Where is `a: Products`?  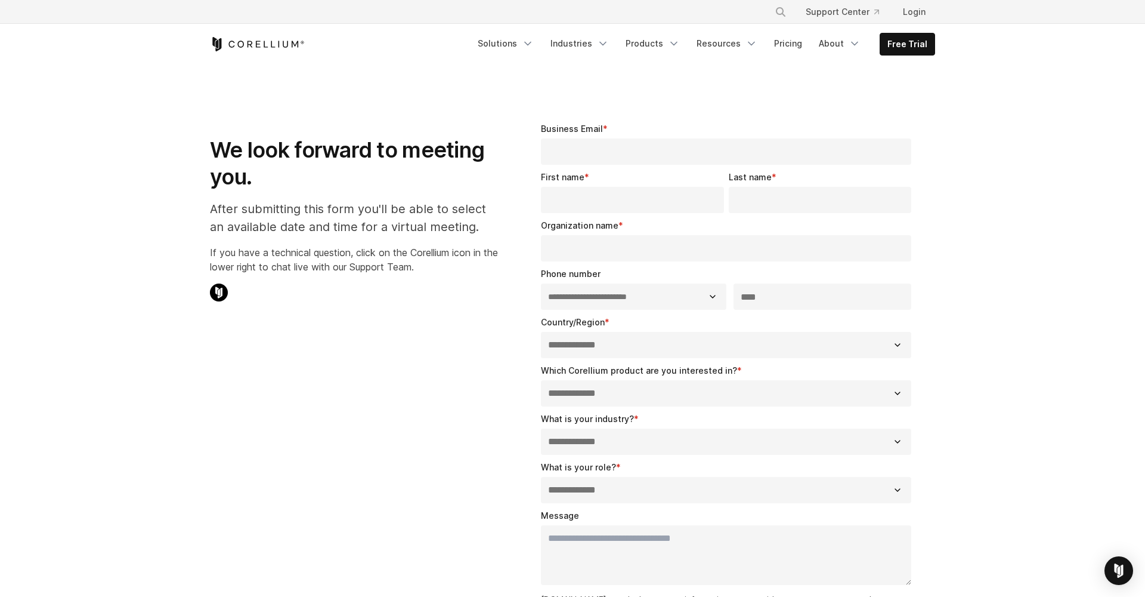 a: Products is located at coordinates (653, 44).